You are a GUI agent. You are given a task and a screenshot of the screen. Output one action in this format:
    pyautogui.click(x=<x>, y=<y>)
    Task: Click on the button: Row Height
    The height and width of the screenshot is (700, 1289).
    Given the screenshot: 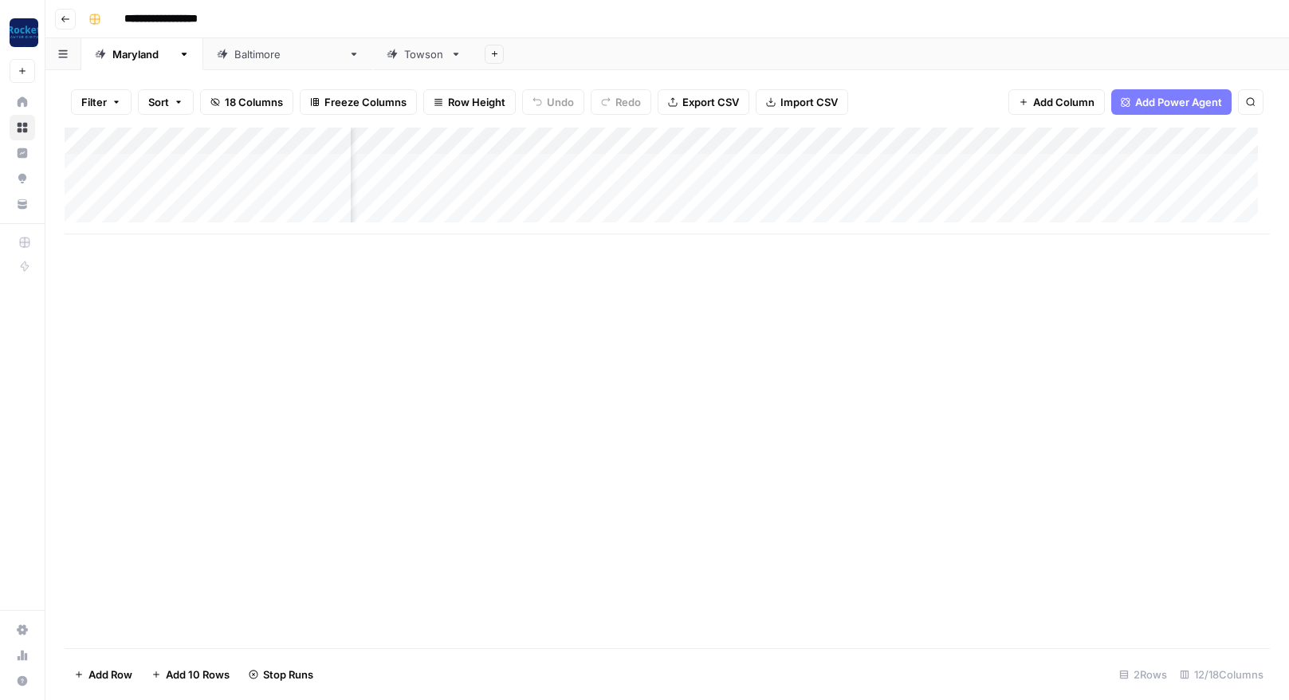 What is the action you would take?
    pyautogui.click(x=470, y=102)
    